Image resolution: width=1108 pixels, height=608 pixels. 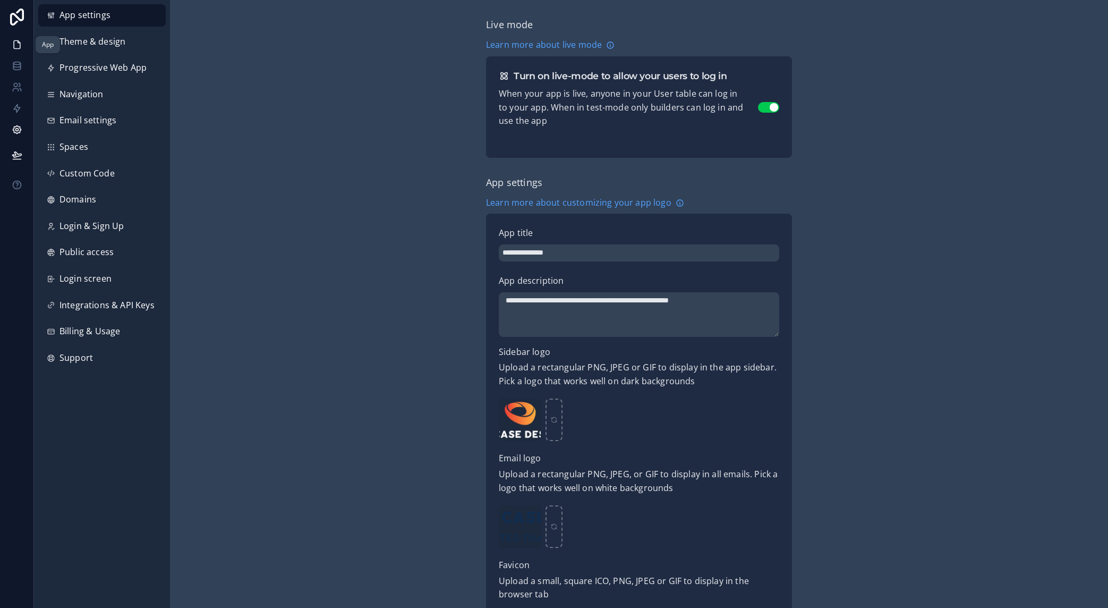 I want to click on span: App title, so click(x=516, y=233).